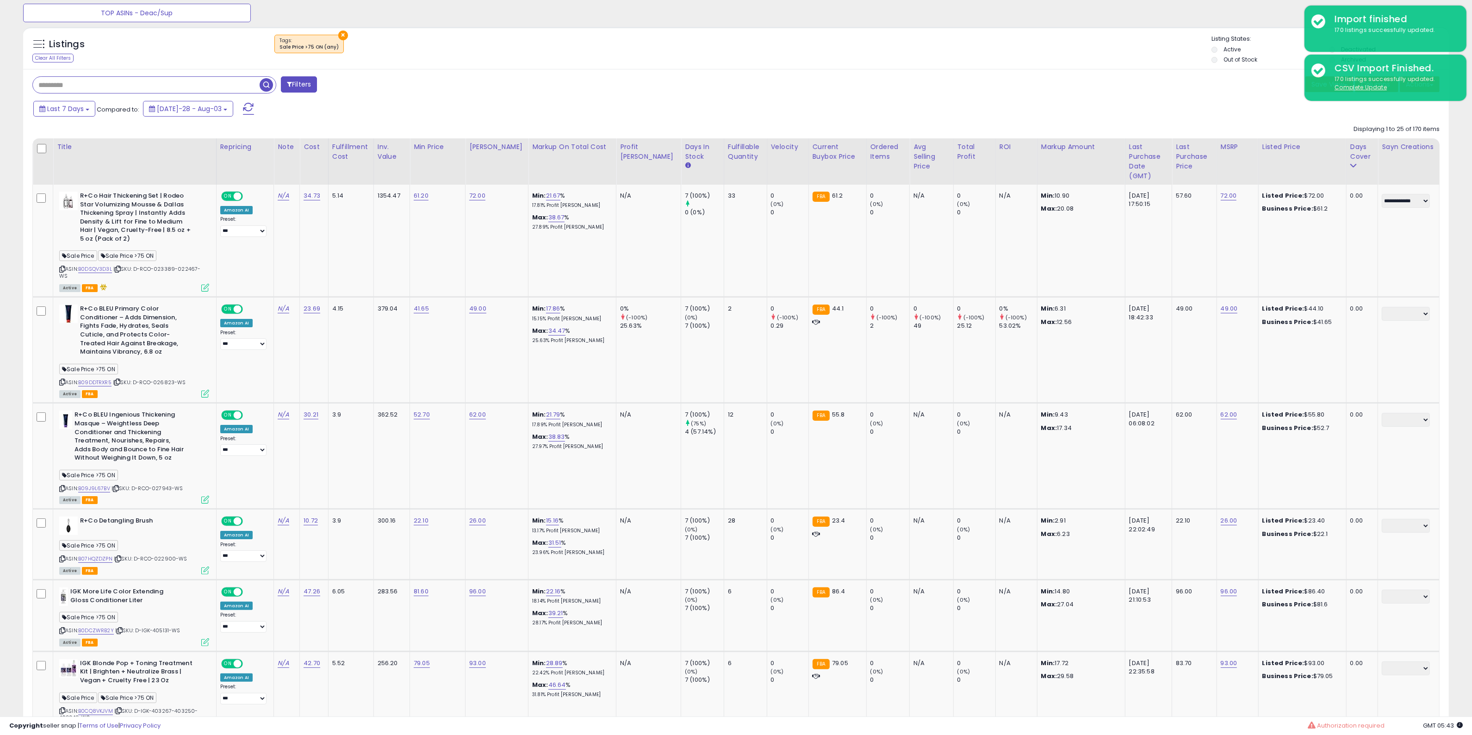  What do you see at coordinates (392, 152) in the screenshot?
I see `div: Inv. value` at bounding box center [392, 152].